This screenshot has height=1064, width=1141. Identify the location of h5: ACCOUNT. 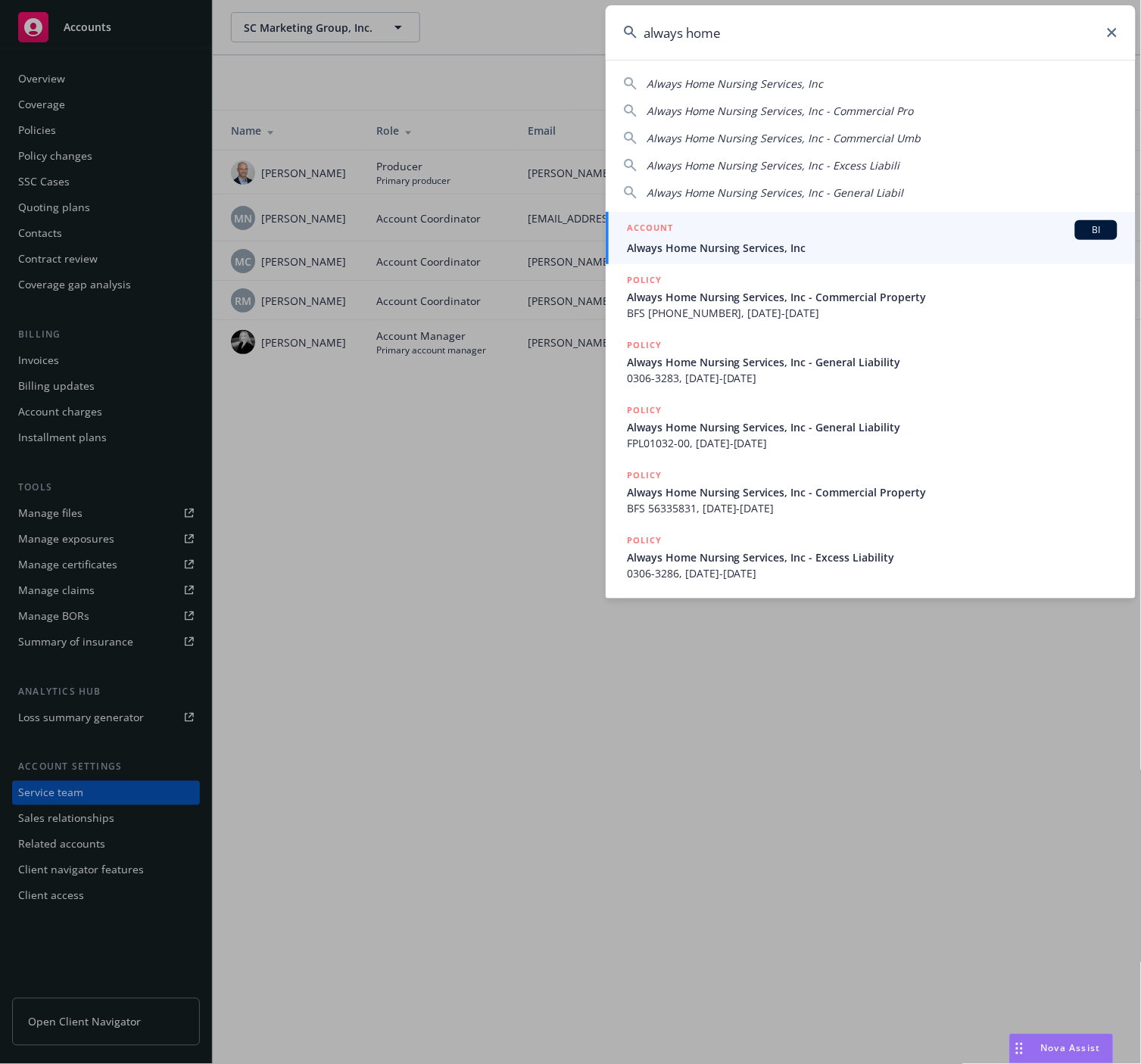
(650, 230).